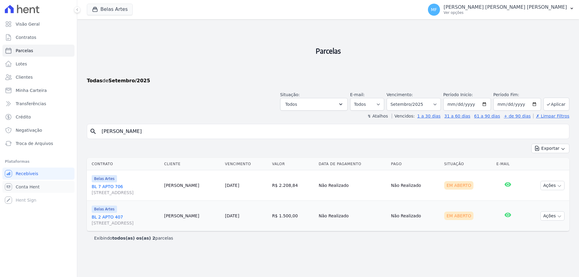  What do you see at coordinates (400, 95) in the screenshot?
I see `label: Vencimento:` at bounding box center [400, 95].